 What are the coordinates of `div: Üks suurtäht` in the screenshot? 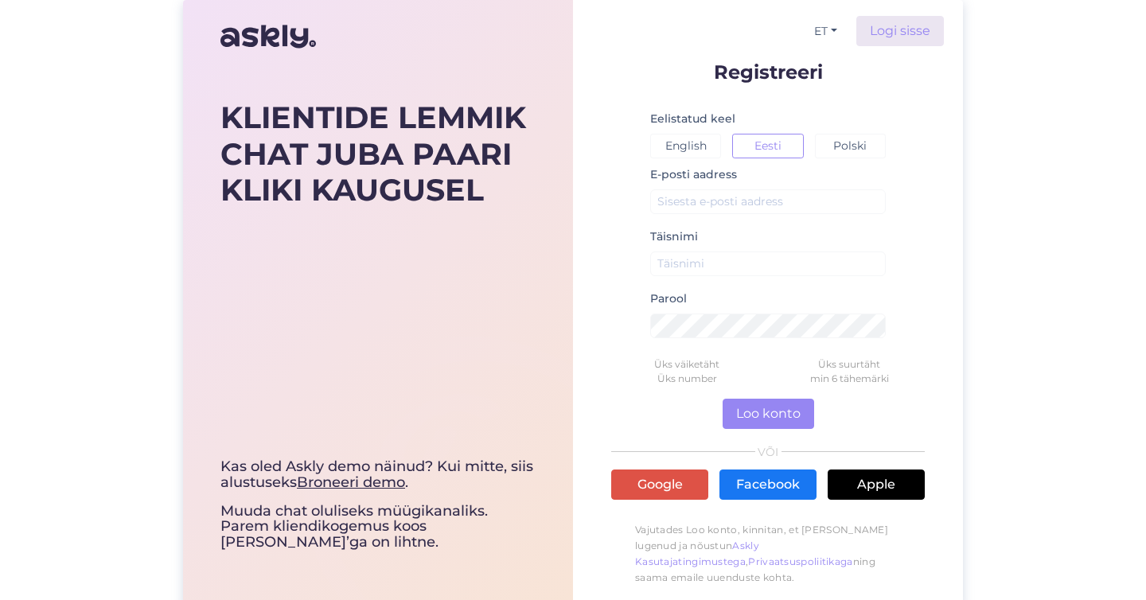 It's located at (849, 365).